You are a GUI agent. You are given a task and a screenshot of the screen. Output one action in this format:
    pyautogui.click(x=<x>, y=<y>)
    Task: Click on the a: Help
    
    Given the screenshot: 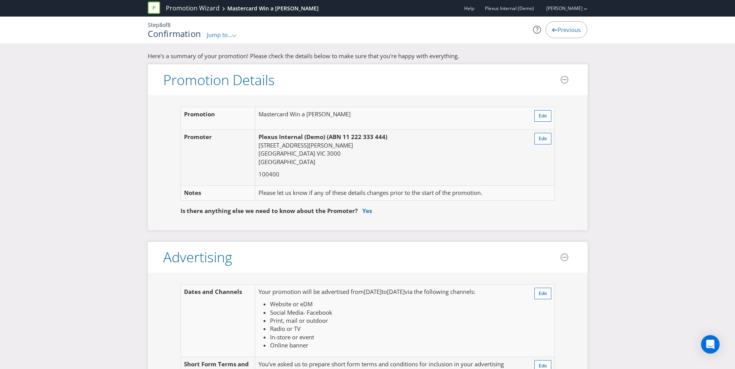 What is the action you would take?
    pyautogui.click(x=469, y=8)
    